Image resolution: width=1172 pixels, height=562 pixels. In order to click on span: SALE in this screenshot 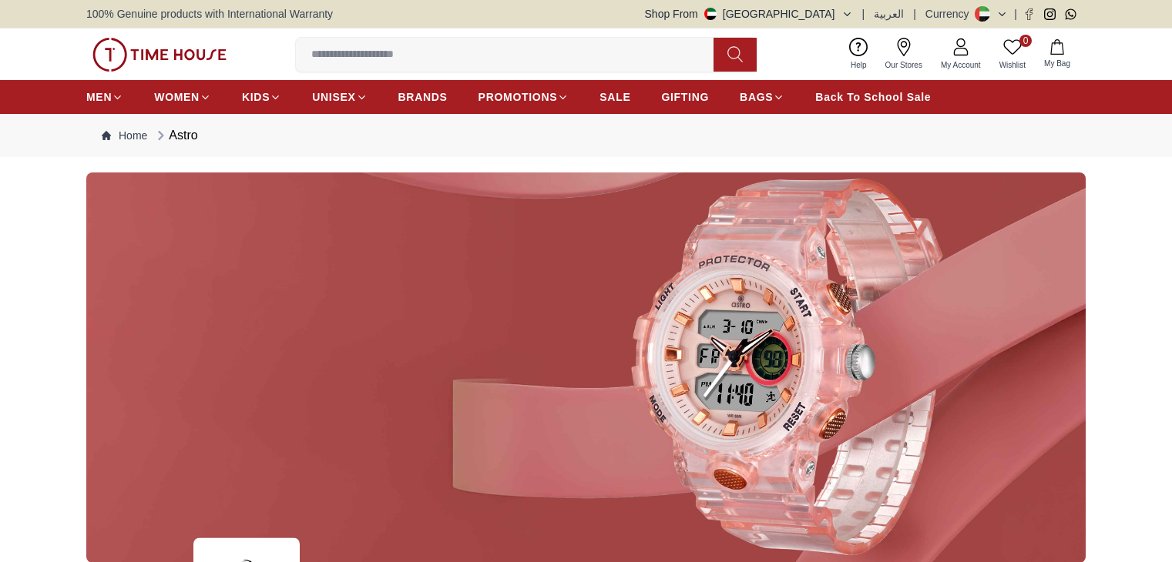, I will do `click(615, 97)`.